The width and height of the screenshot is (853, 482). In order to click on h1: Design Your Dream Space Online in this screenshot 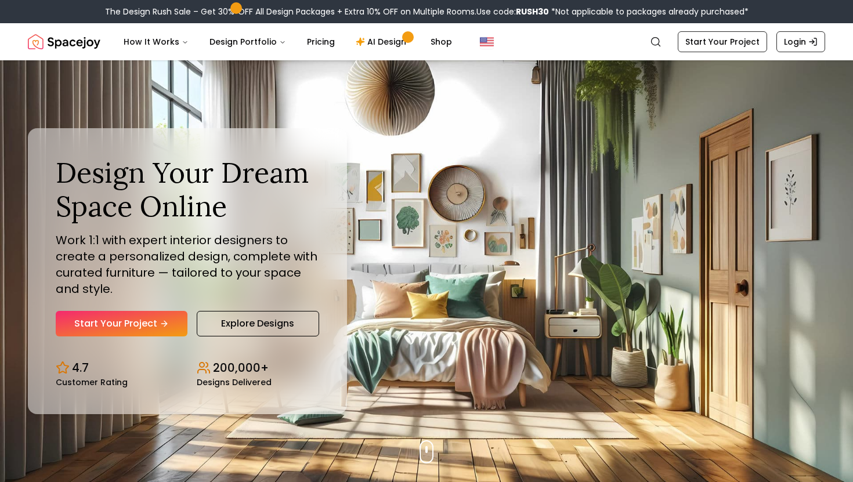, I will do `click(187, 189)`.